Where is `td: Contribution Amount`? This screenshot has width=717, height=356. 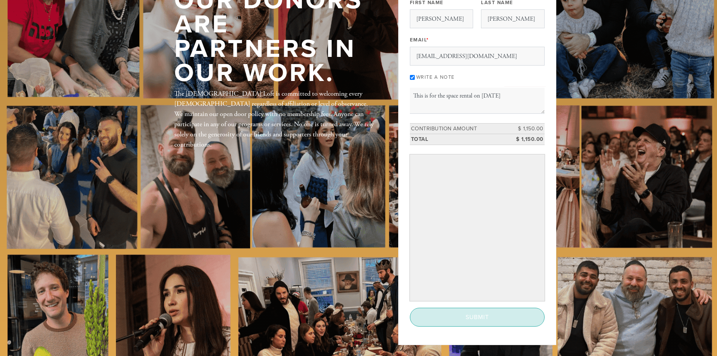
td: Contribution Amount is located at coordinates (460, 128).